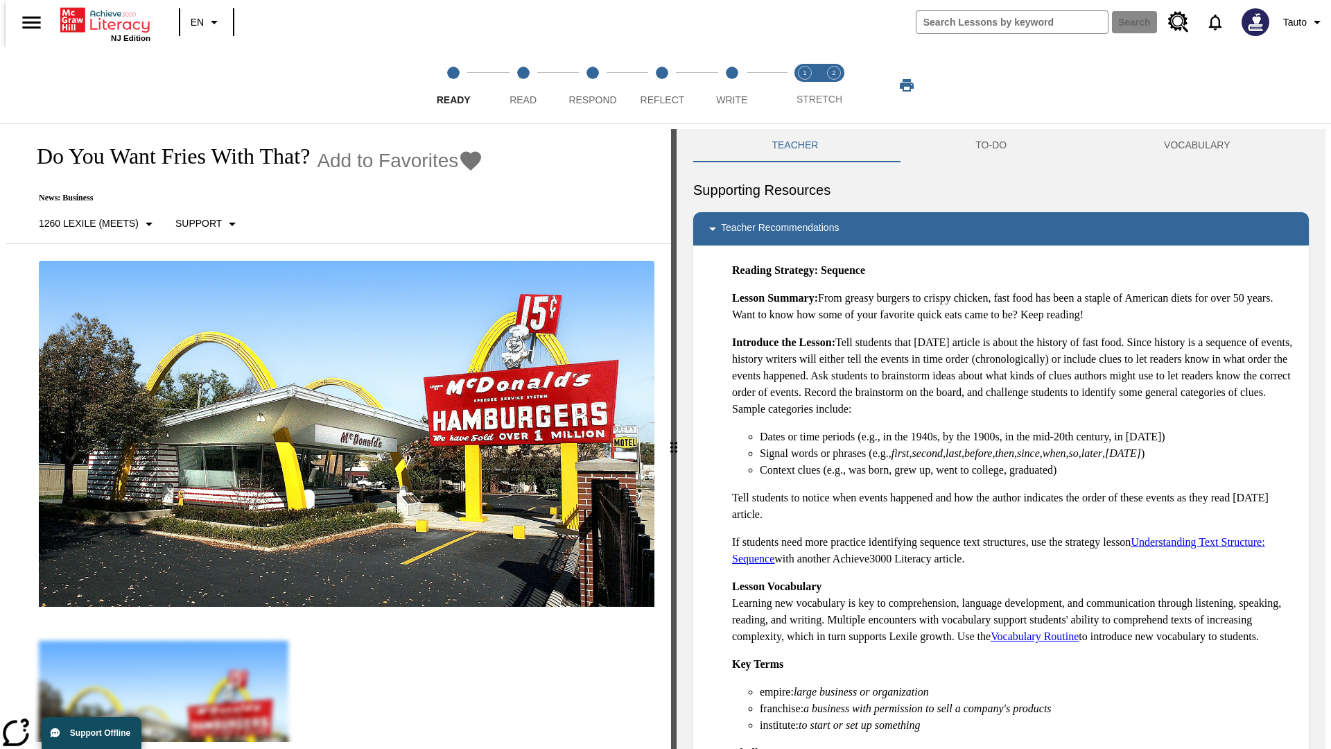  What do you see at coordinates (843, 270) in the screenshot?
I see `strong: Sequence` at bounding box center [843, 270].